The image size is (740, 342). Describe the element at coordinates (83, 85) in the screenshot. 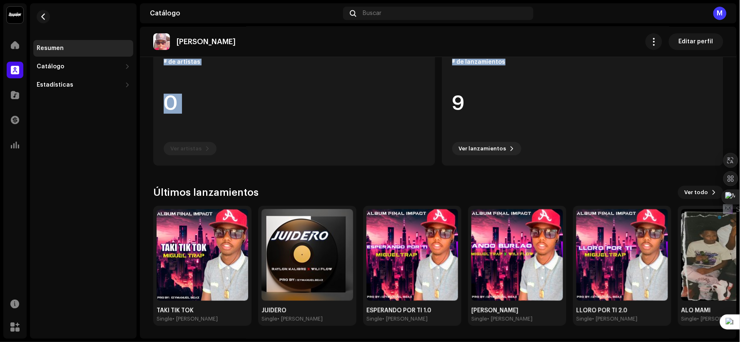

I see `re-m-nav-dropdown: Estadísticas` at that location.